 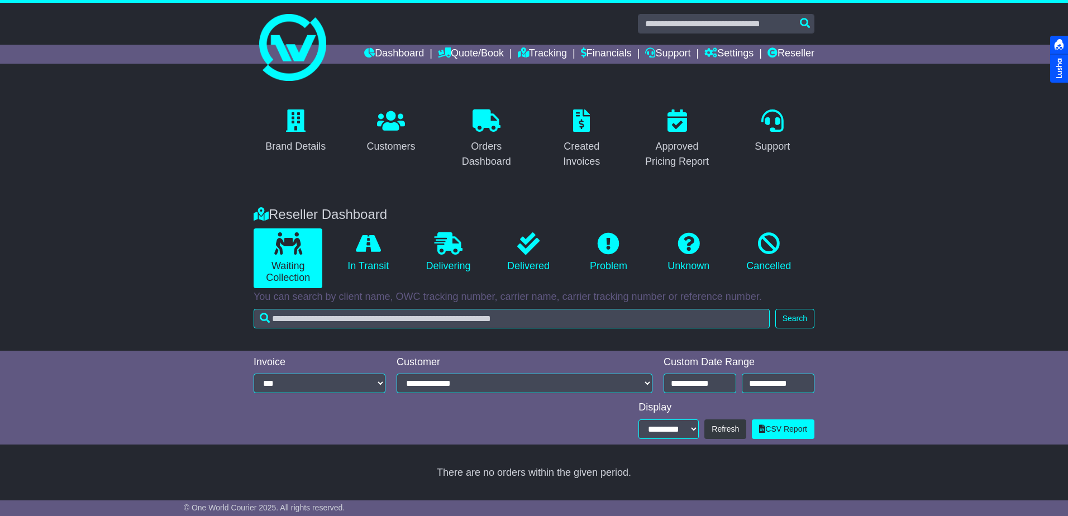 What do you see at coordinates (606, 54) in the screenshot?
I see `a: Financials` at bounding box center [606, 54].